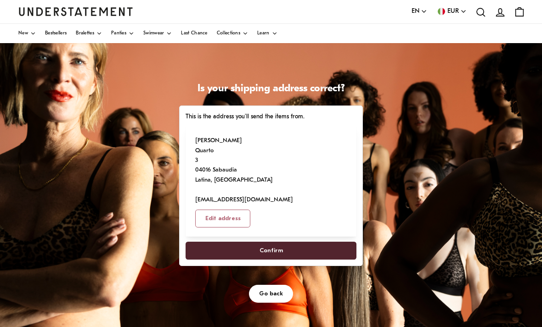  Describe the element at coordinates (153, 34) in the screenshot. I see `span: Swimwear` at that location.